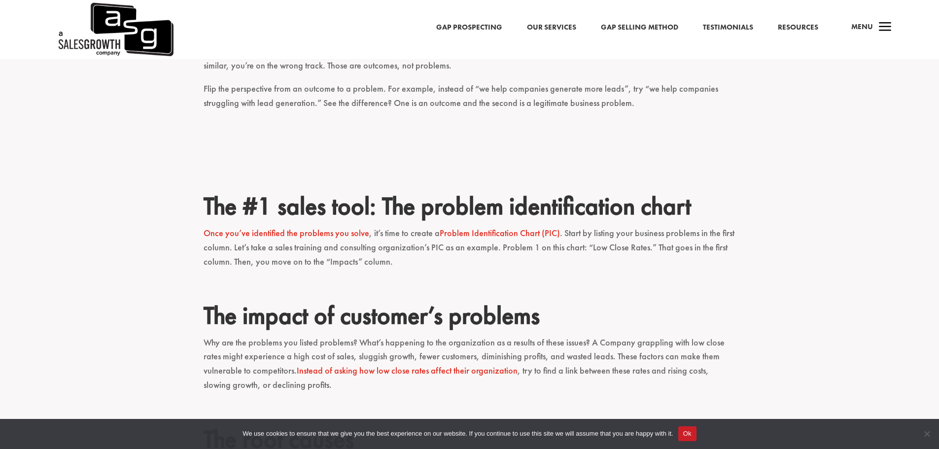 Image resolution: width=939 pixels, height=449 pixels. What do you see at coordinates (470, 252) in the screenshot?
I see `p: , it’s time to create a . Start by listing your business problems in the first column. Let’s take...` at bounding box center [470, 252].